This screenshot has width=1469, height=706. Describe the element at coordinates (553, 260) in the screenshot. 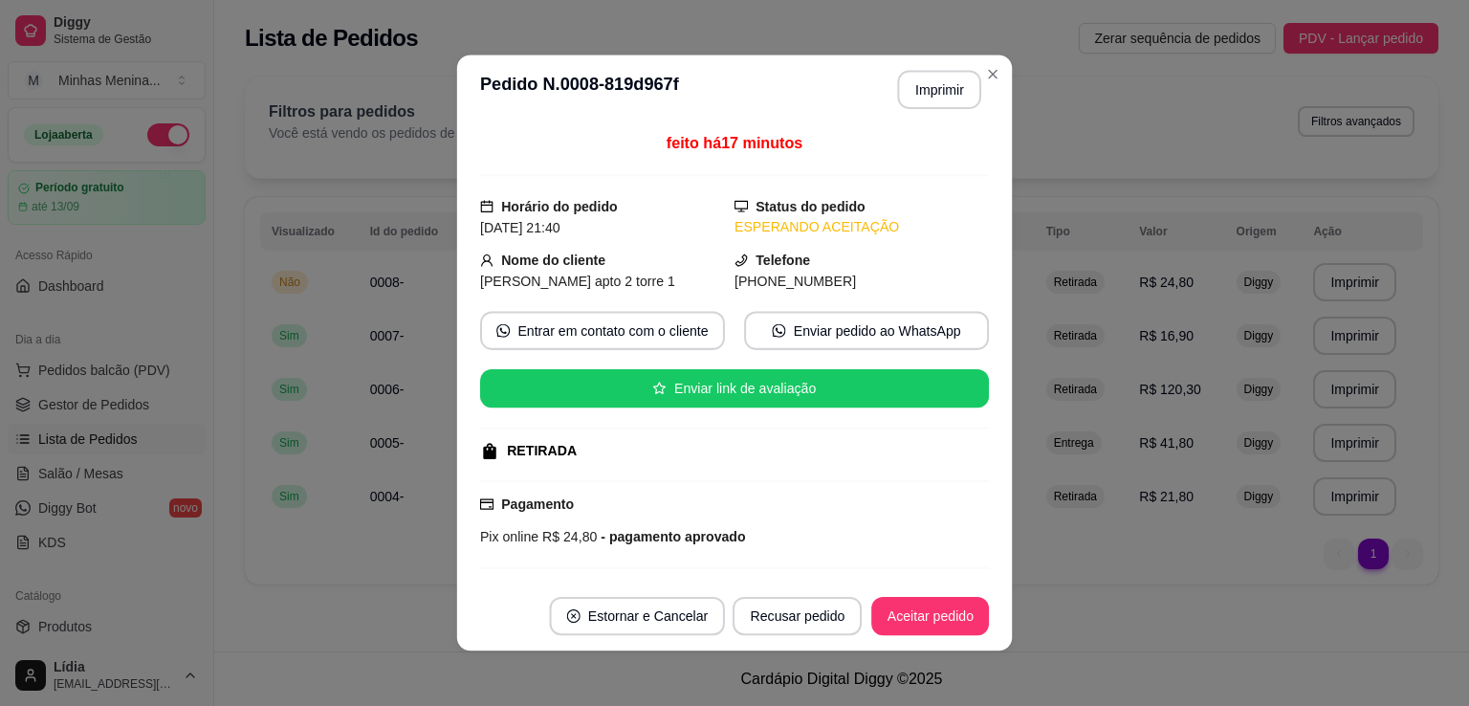

I see `strong: Nome do cliente` at that location.